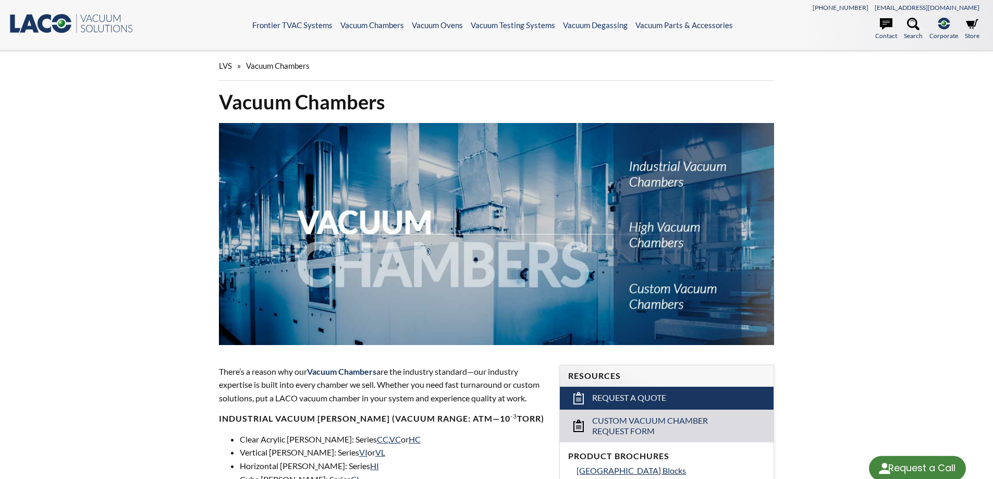 Image resolution: width=993 pixels, height=479 pixels. What do you see at coordinates (667, 426) in the screenshot?
I see `span: Custom Vacuum Chamber Request Form` at bounding box center [667, 426].